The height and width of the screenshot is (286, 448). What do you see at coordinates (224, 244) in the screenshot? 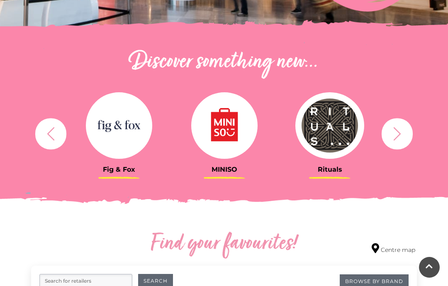
I see `h2: Find your favourites!` at bounding box center [224, 244].